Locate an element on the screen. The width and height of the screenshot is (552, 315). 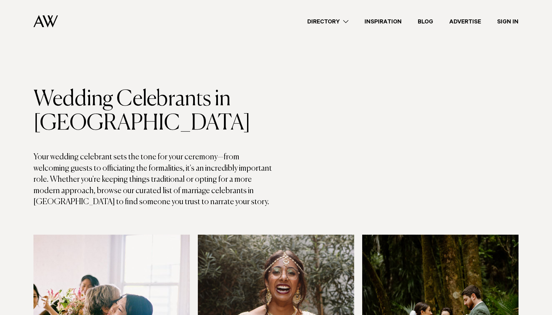
a: Blog is located at coordinates (426, 21).